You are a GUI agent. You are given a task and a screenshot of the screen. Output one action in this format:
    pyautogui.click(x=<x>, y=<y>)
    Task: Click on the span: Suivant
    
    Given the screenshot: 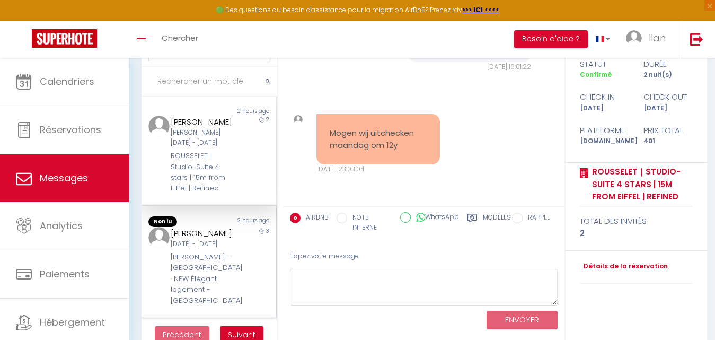 What is the action you would take?
    pyautogui.click(x=242, y=334)
    